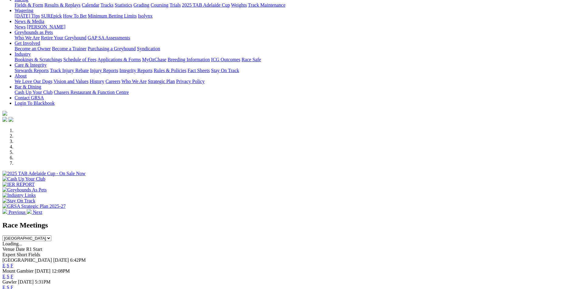 Image resolution: width=576 pixels, height=289 pixels. What do you see at coordinates (5, 113) in the screenshot?
I see `img: logo-grsa-white.png` at bounding box center [5, 113].